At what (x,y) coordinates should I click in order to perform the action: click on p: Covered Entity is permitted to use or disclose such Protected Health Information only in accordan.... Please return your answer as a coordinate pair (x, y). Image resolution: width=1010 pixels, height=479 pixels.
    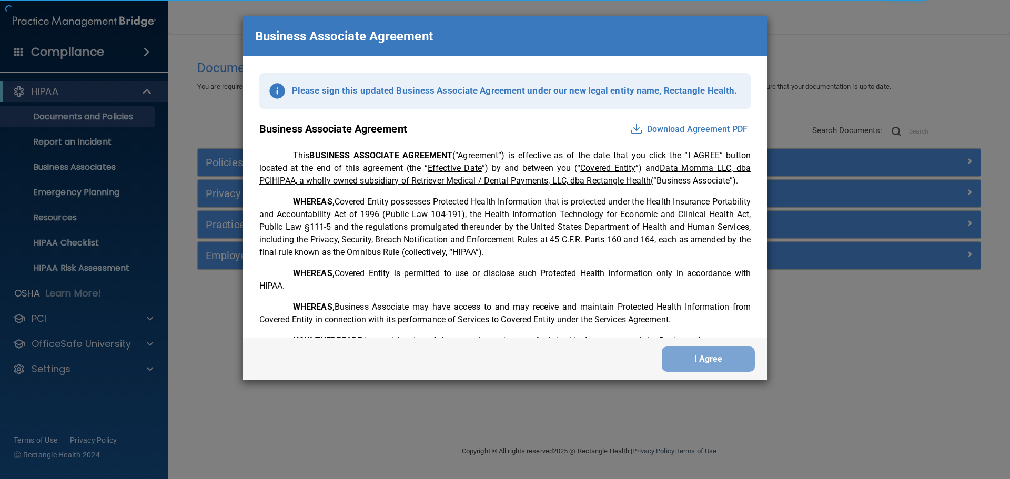
    Looking at the image, I should click on (505, 280).